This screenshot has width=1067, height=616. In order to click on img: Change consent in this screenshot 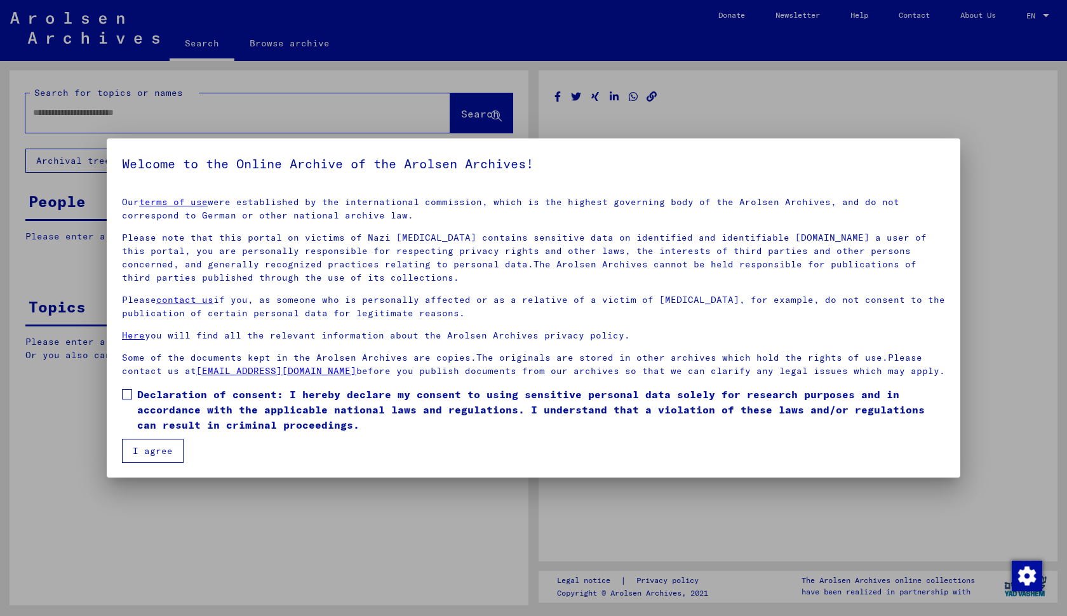, I will do `click(1027, 576)`.